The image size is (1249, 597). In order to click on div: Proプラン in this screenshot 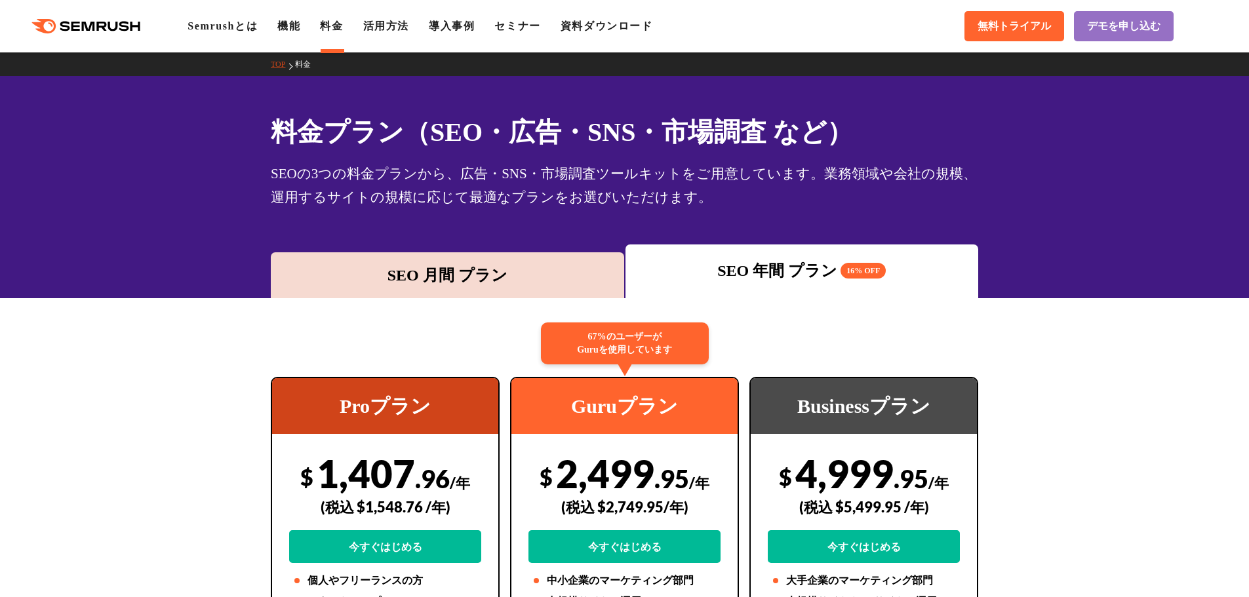, I will do `click(385, 406)`.